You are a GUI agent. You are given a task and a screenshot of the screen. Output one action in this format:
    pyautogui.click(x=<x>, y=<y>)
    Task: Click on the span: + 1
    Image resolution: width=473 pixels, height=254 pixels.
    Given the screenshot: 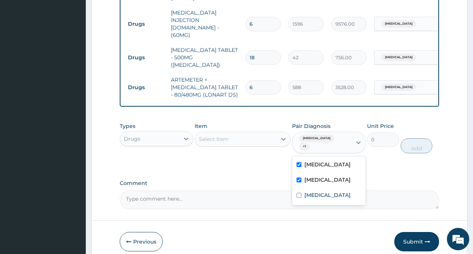 What is the action you would take?
    pyautogui.click(x=304, y=147)
    